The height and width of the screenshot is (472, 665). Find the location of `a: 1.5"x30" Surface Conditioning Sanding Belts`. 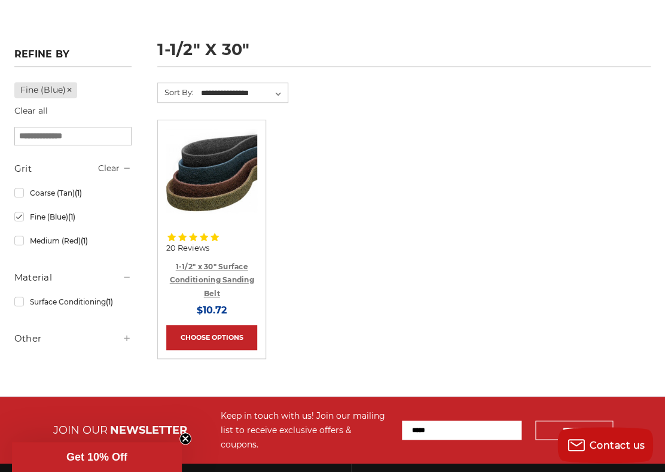

a: 1.5"x30" Surface Conditioning Sanding Belts is located at coordinates (212, 174).